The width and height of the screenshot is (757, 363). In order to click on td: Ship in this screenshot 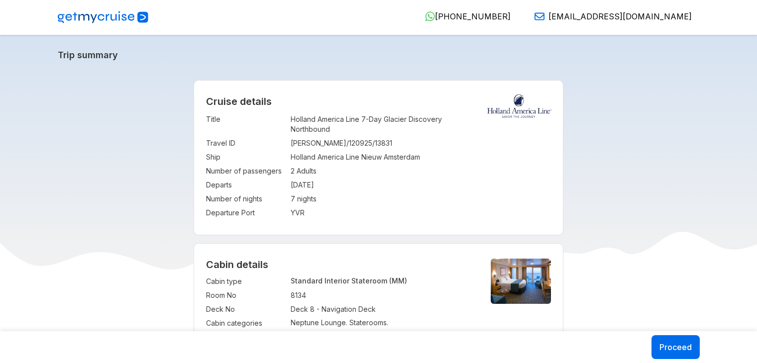, I will do `click(246, 157)`.